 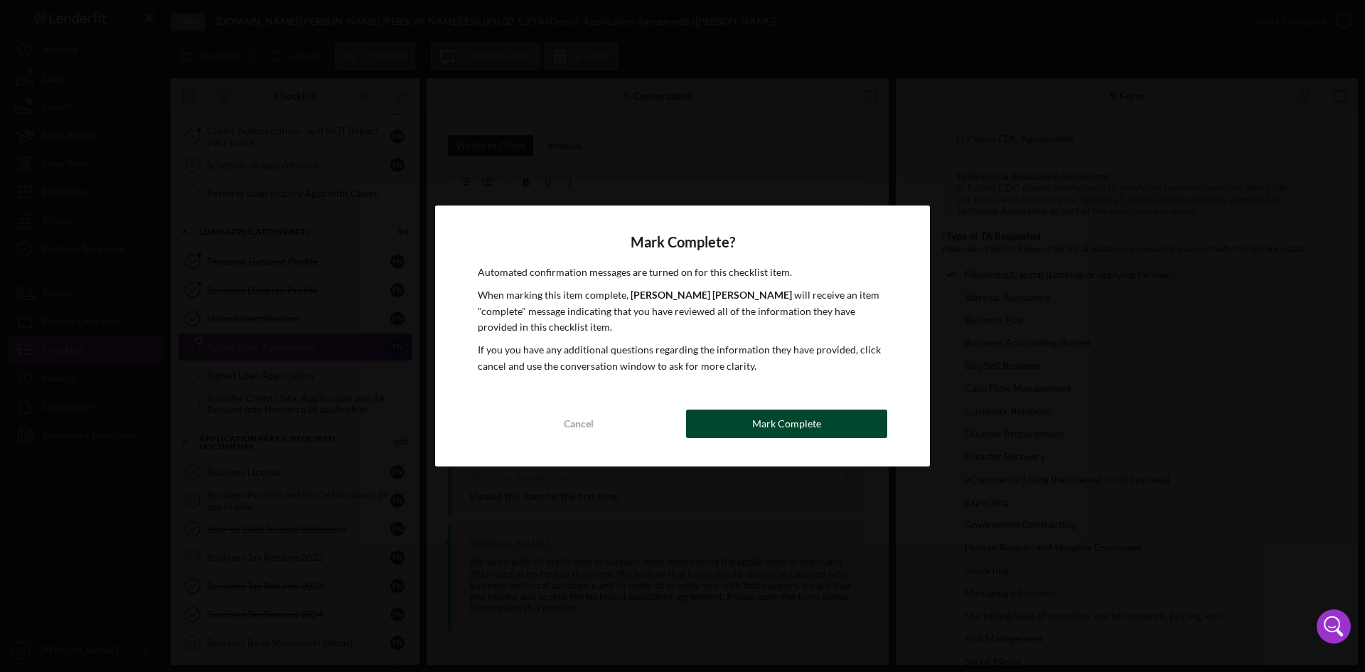 What do you see at coordinates (1333, 626) in the screenshot?
I see `div: Open Intercom Messenger` at bounding box center [1333, 626].